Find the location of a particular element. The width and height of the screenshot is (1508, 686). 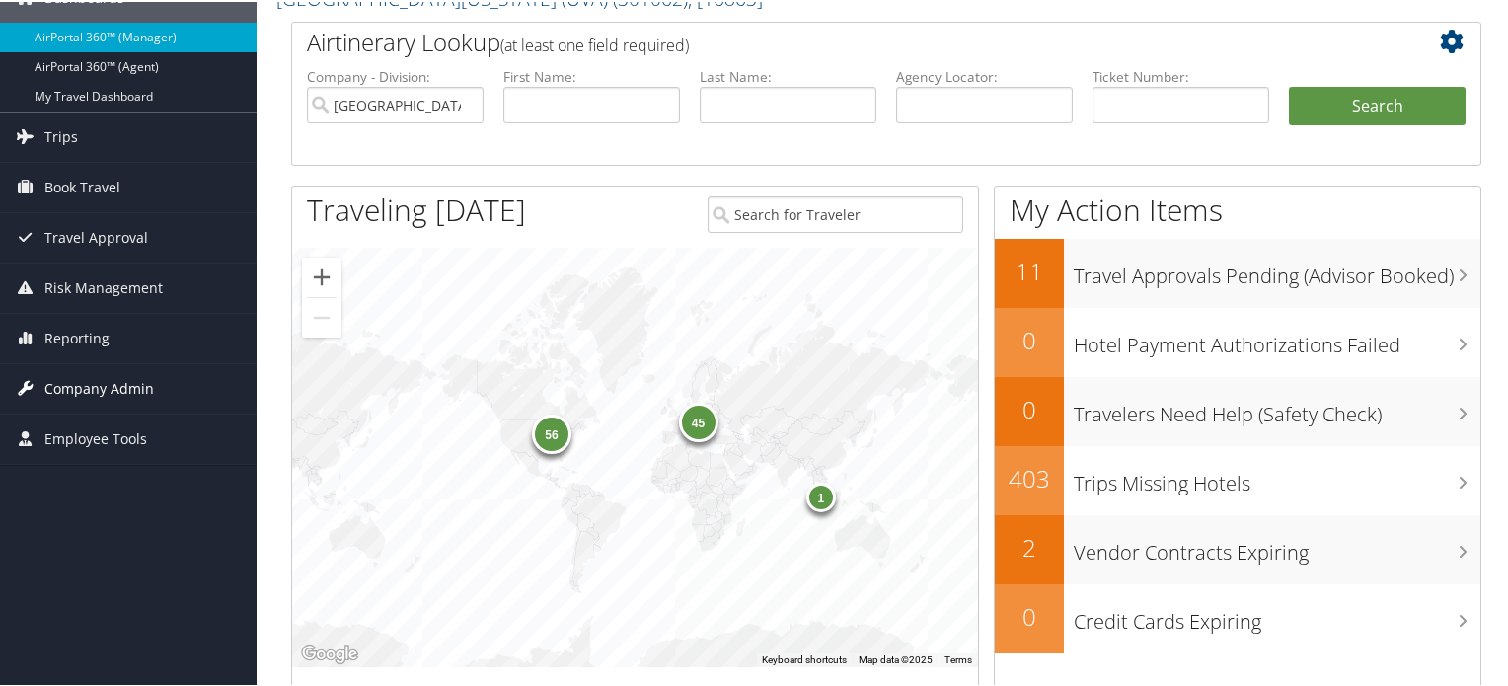

span: Employee Tools is located at coordinates (96, 437).